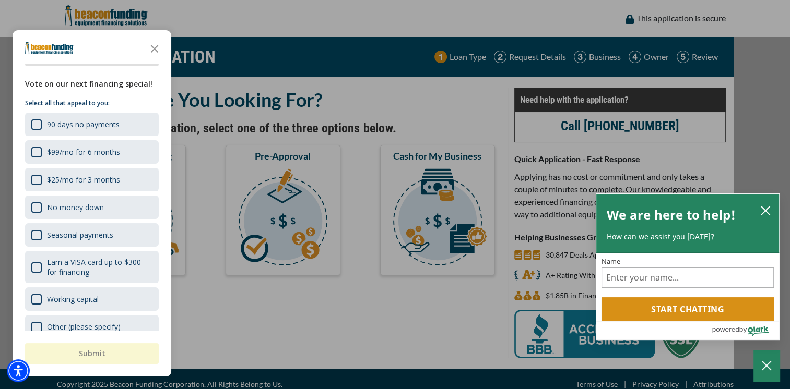  Describe the element at coordinates (92, 354) in the screenshot. I see `button: Submit` at that location.